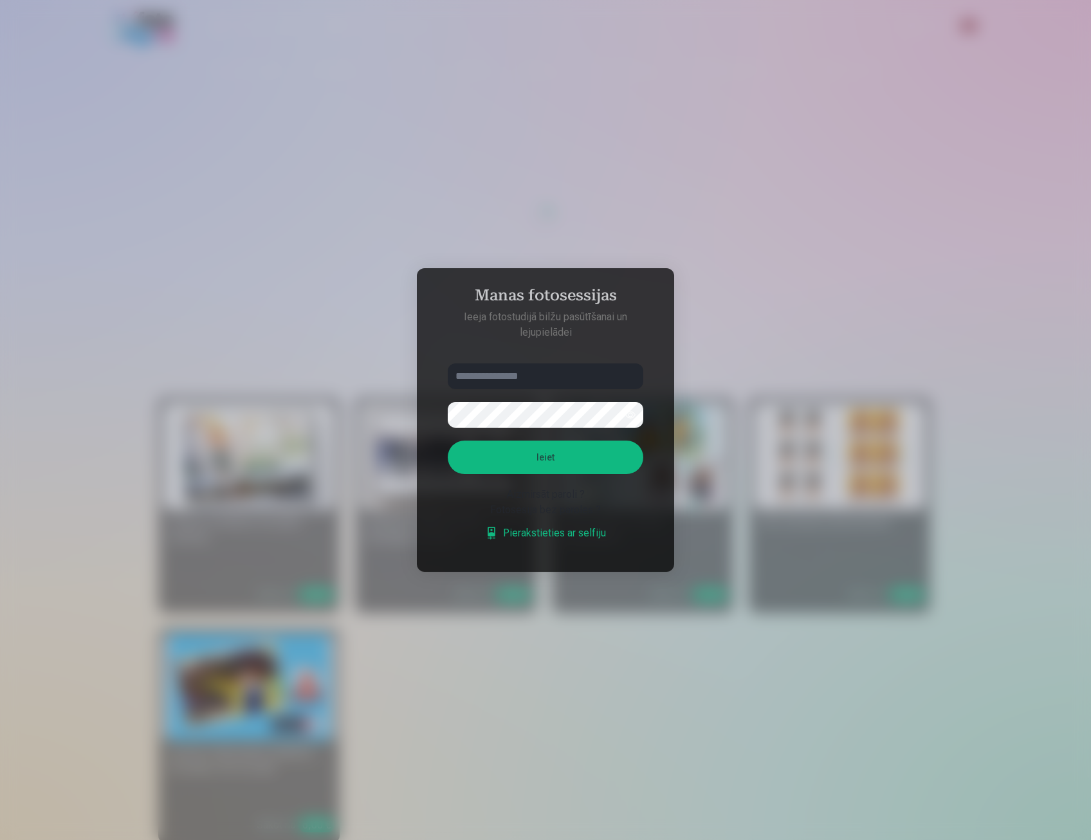  Describe the element at coordinates (545, 325) in the screenshot. I see `p: Ieeja fotostudijā bilžu pasūtīšanai un lejupielādei` at that location.